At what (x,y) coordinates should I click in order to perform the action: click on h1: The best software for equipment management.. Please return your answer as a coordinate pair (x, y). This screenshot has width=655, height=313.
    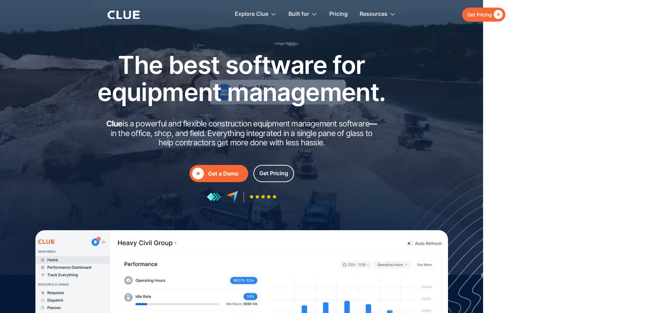
    Looking at the image, I should click on (242, 78).